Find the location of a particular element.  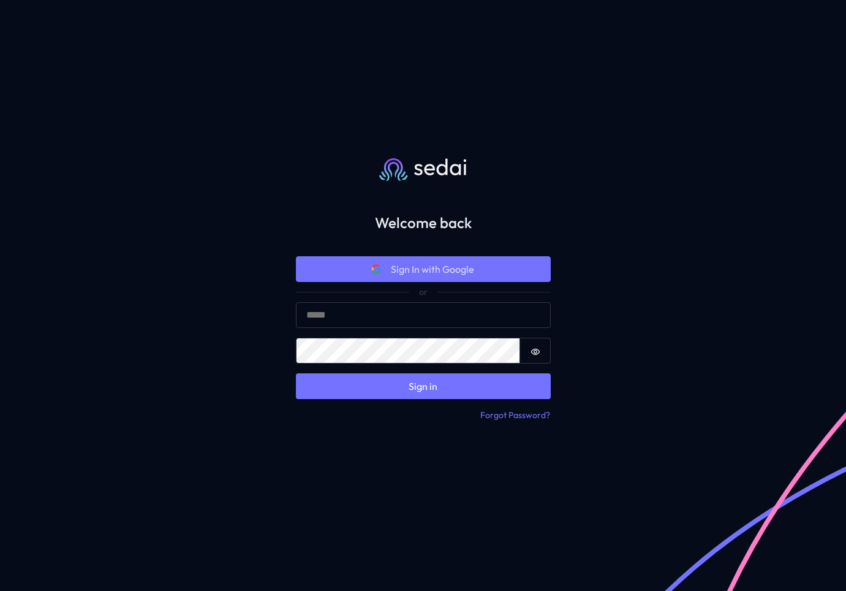

h2: Welcome back is located at coordinates (423, 222).